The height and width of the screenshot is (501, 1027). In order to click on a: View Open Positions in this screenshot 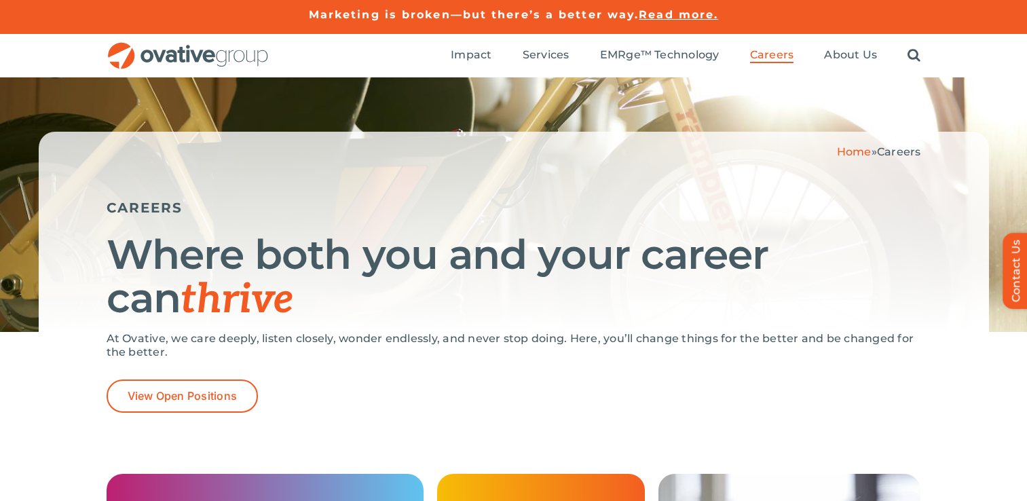, I will do `click(183, 396)`.